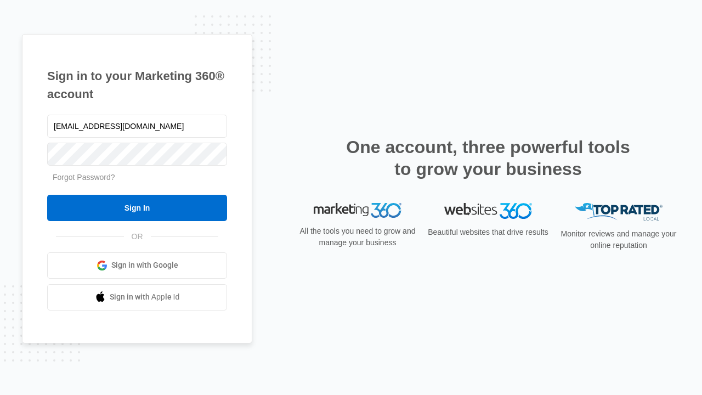 The width and height of the screenshot is (702, 395). I want to click on input: Email, so click(137, 126).